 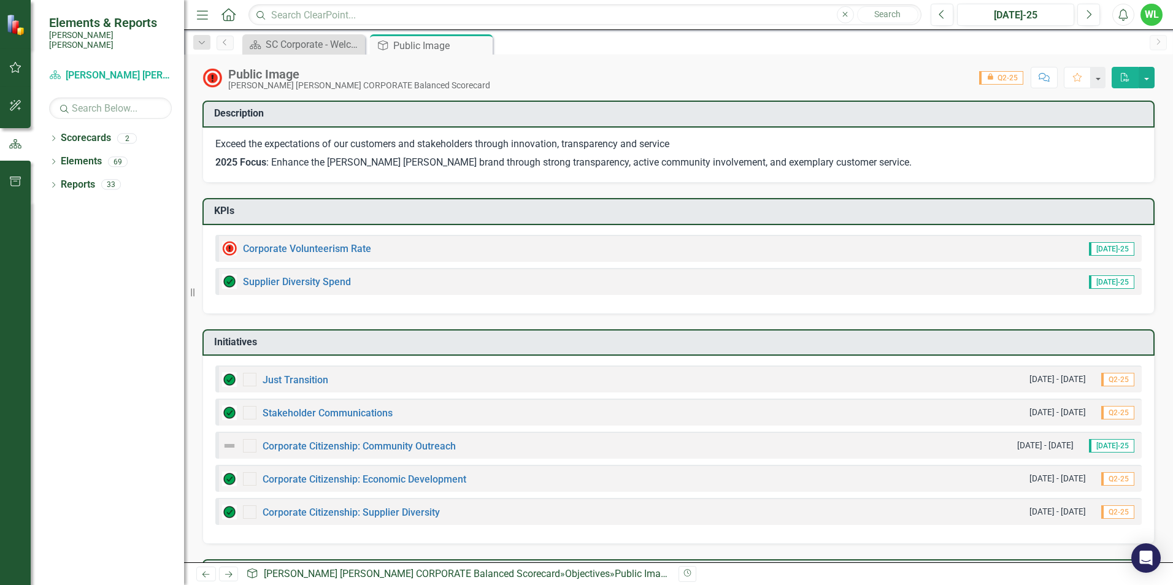 What do you see at coordinates (679, 145) in the screenshot?
I see `p: Exceed the expectations of our customers and stakeholders through innovation, transparency and se...` at bounding box center [679, 145].